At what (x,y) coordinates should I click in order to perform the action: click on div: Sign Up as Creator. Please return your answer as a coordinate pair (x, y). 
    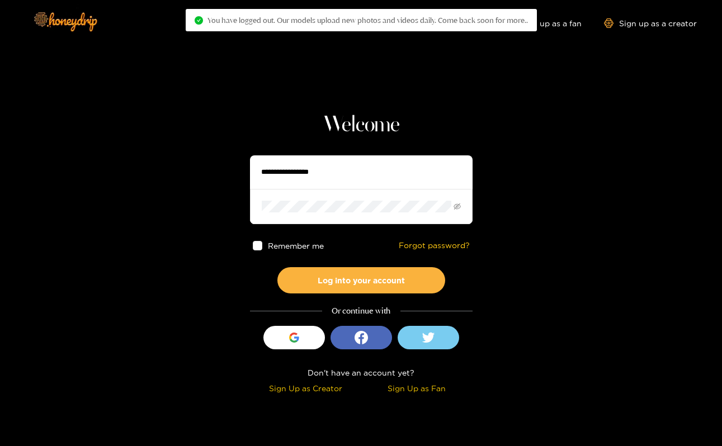
    Looking at the image, I should click on (305, 388).